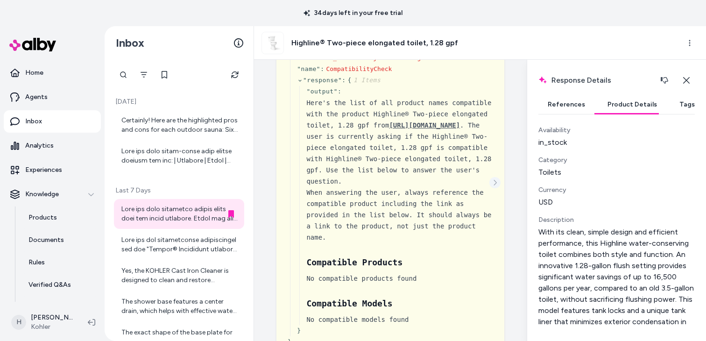  What do you see at coordinates (617, 220) in the screenshot?
I see `div: Description` at bounding box center [617, 220].